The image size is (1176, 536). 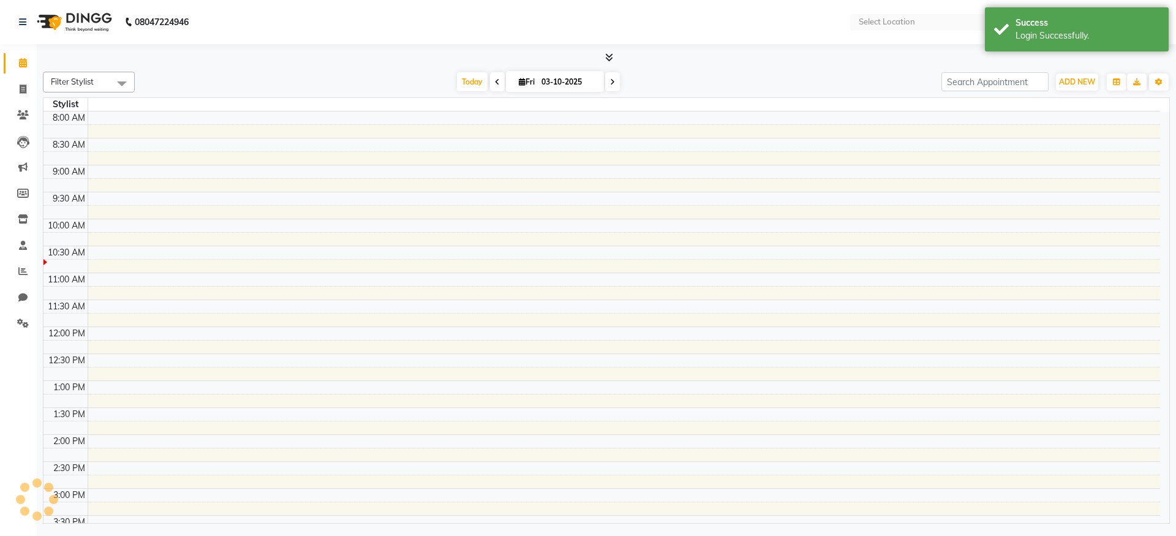 I want to click on div: 8:30 AM, so click(x=69, y=145).